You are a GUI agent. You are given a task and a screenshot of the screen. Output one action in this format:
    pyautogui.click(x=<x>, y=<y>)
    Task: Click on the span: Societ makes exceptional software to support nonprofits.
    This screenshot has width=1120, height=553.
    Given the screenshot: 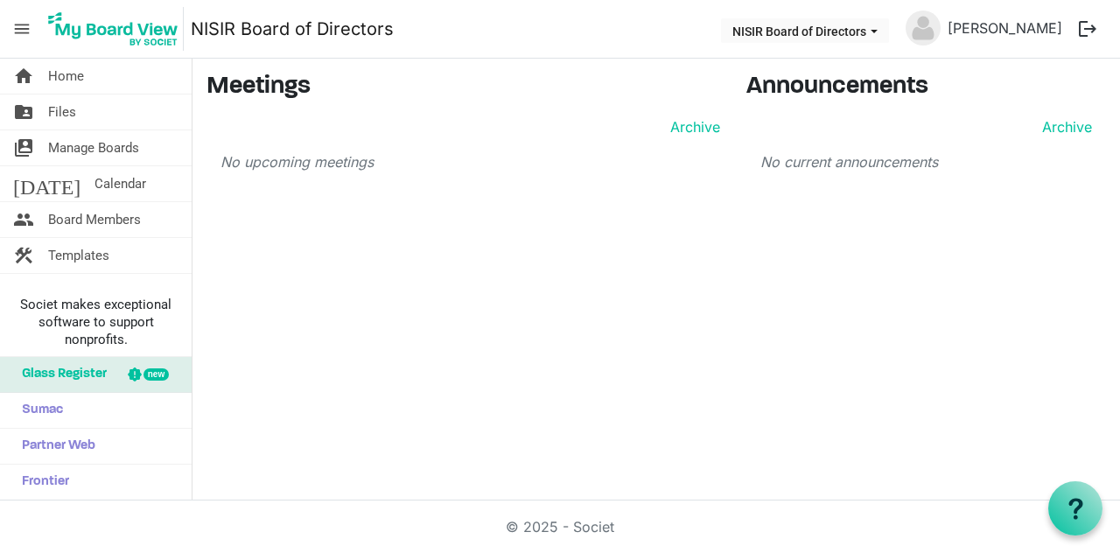 What is the action you would take?
    pyautogui.click(x=95, y=322)
    